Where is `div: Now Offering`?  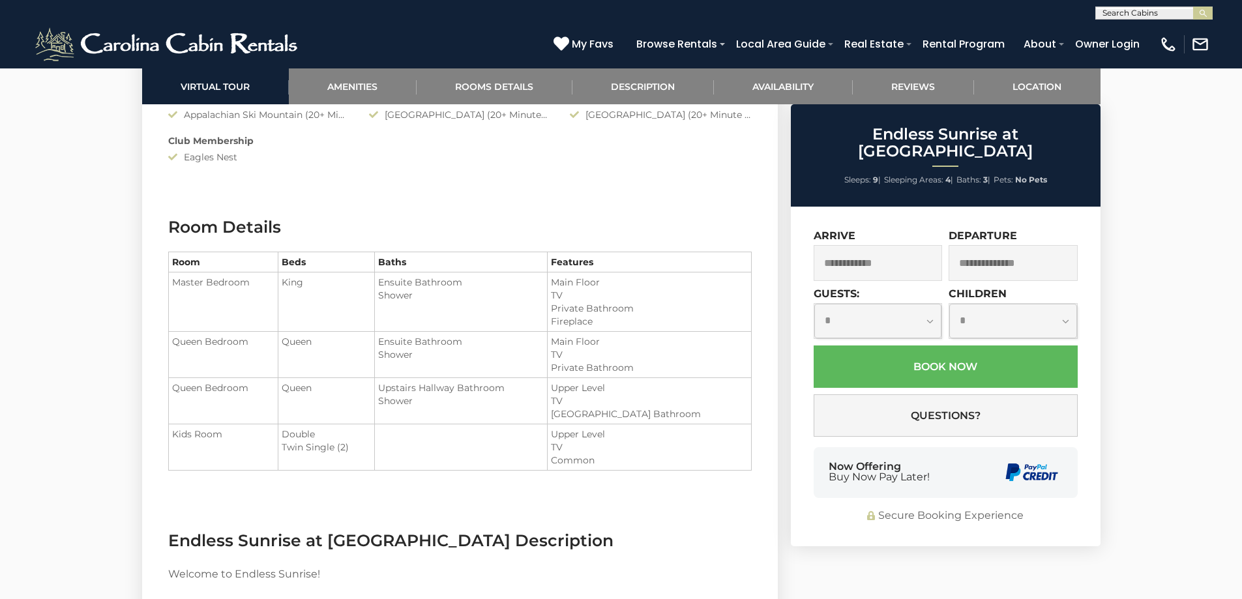 div: Now Offering is located at coordinates (879, 472).